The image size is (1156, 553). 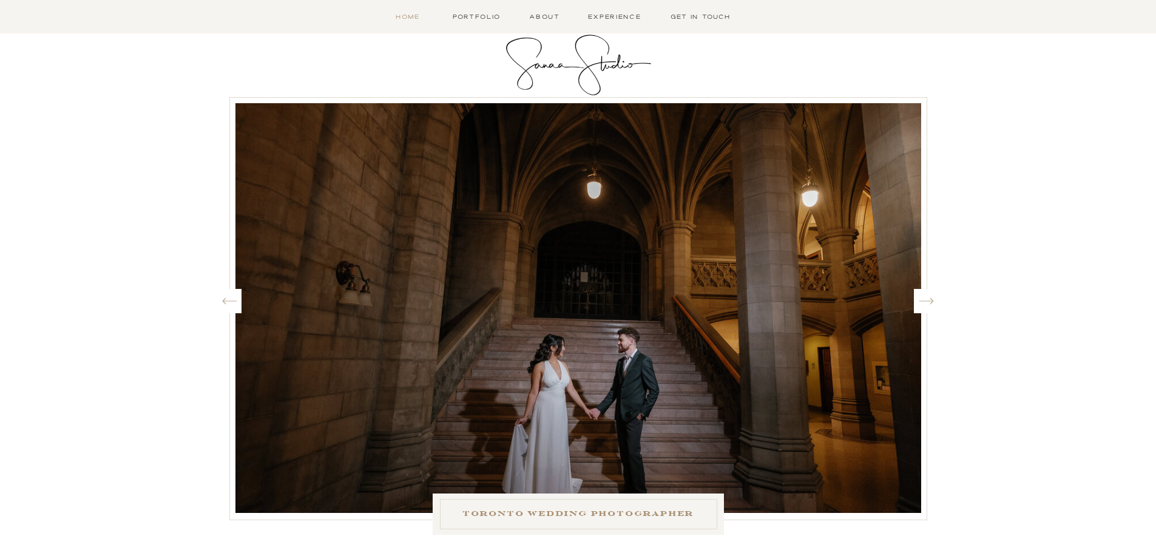 I want to click on nav: Experience, so click(x=615, y=16).